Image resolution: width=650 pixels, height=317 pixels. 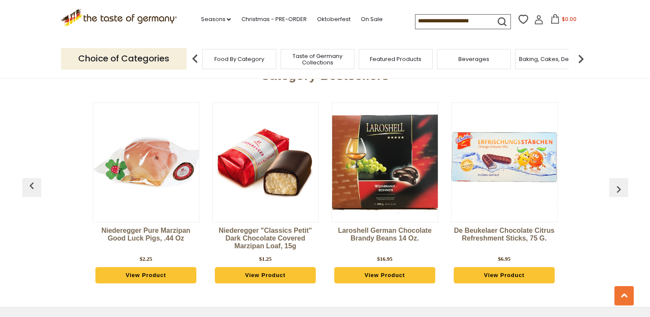 I want to click on img: De Beukelaer Chocolate Citrus Refreshment Sticks, 75 g., so click(x=504, y=162).